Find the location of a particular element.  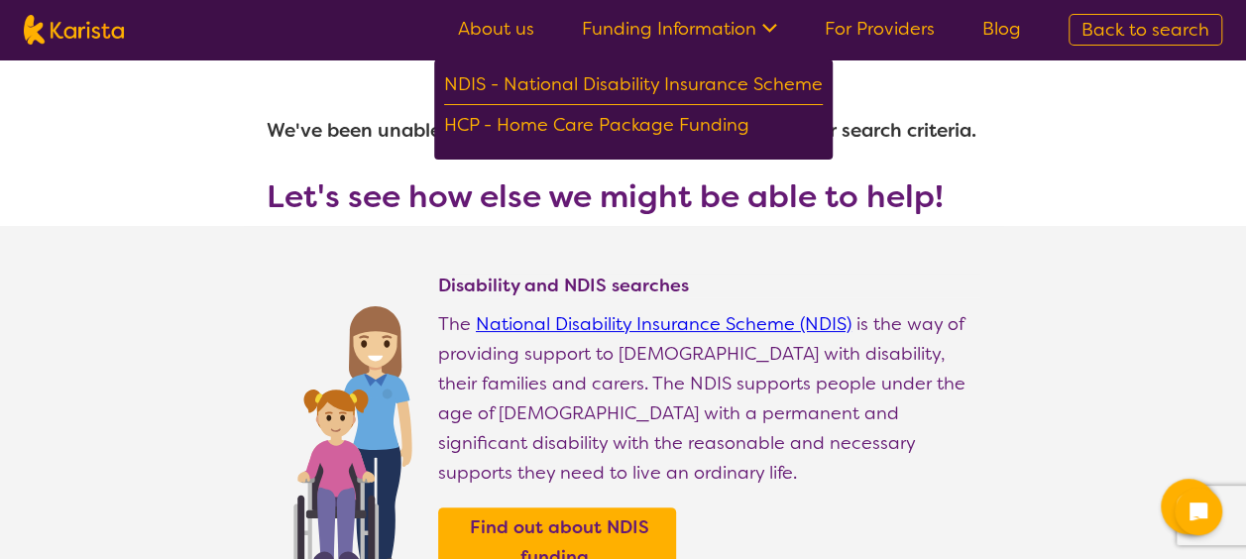

h4: Disability and NDIS searches is located at coordinates (709, 286).